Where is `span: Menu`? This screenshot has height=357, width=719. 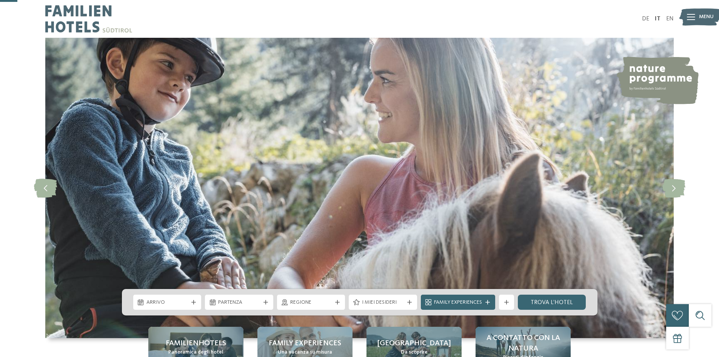 span: Menu is located at coordinates (706, 17).